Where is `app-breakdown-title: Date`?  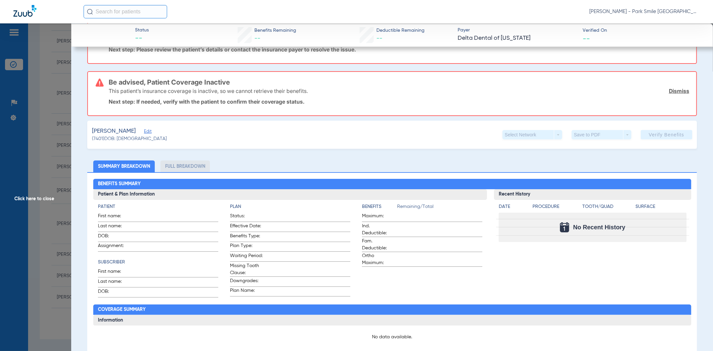 app-breakdown-title: Date is located at coordinates (513, 208).